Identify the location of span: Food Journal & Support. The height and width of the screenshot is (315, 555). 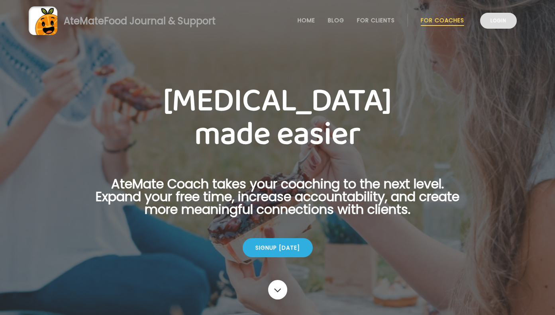
(160, 21).